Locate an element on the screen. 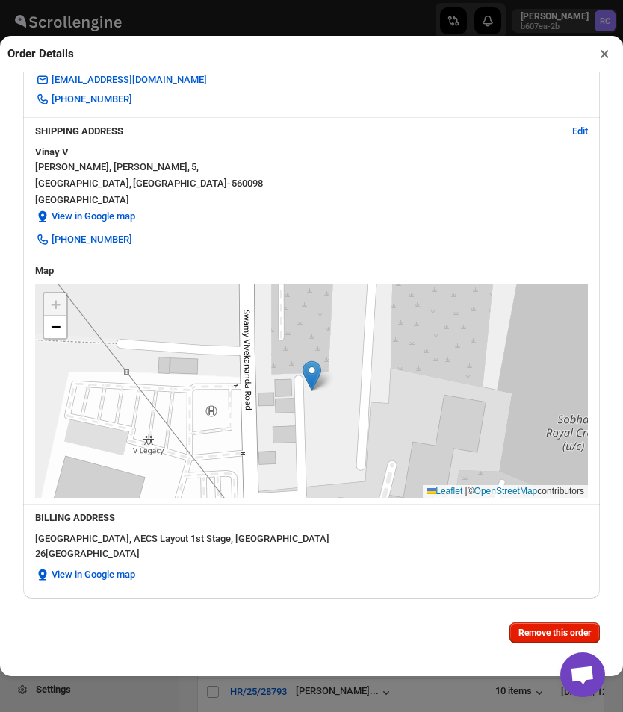 This screenshot has width=623, height=712. button: Edit is located at coordinates (579, 131).